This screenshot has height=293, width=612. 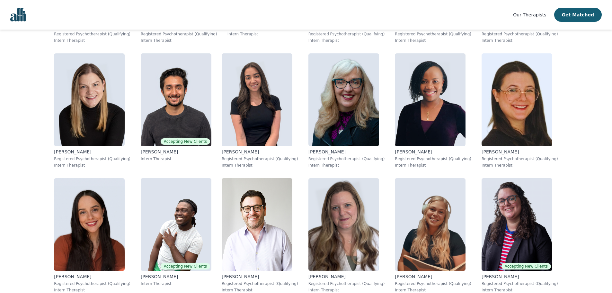 I want to click on img: Kayla_Bishop, so click(x=344, y=224).